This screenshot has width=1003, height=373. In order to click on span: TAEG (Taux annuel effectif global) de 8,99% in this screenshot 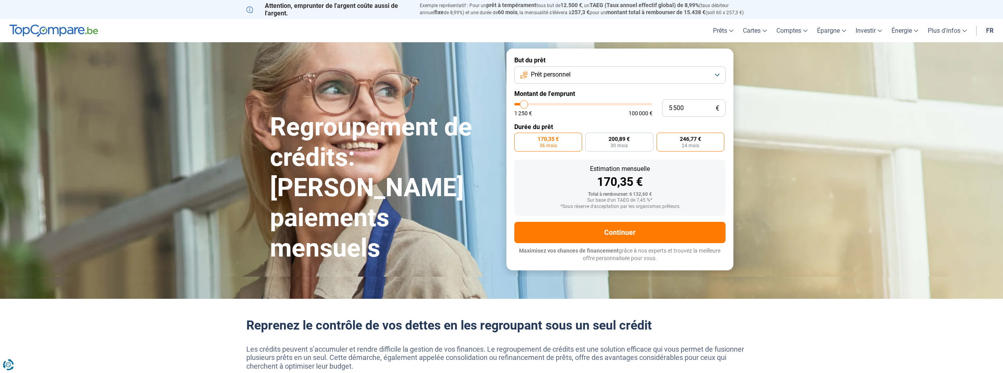, I will do `click(645, 5)`.